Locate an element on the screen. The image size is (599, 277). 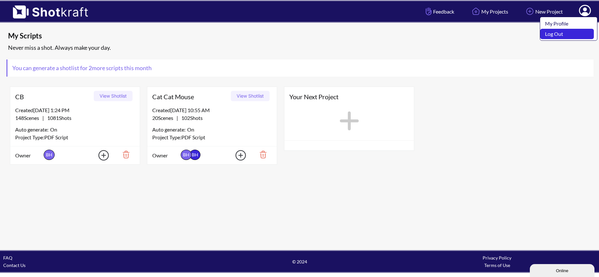
div: Never miss a shot. Always make your day. is located at coordinates (301, 47).